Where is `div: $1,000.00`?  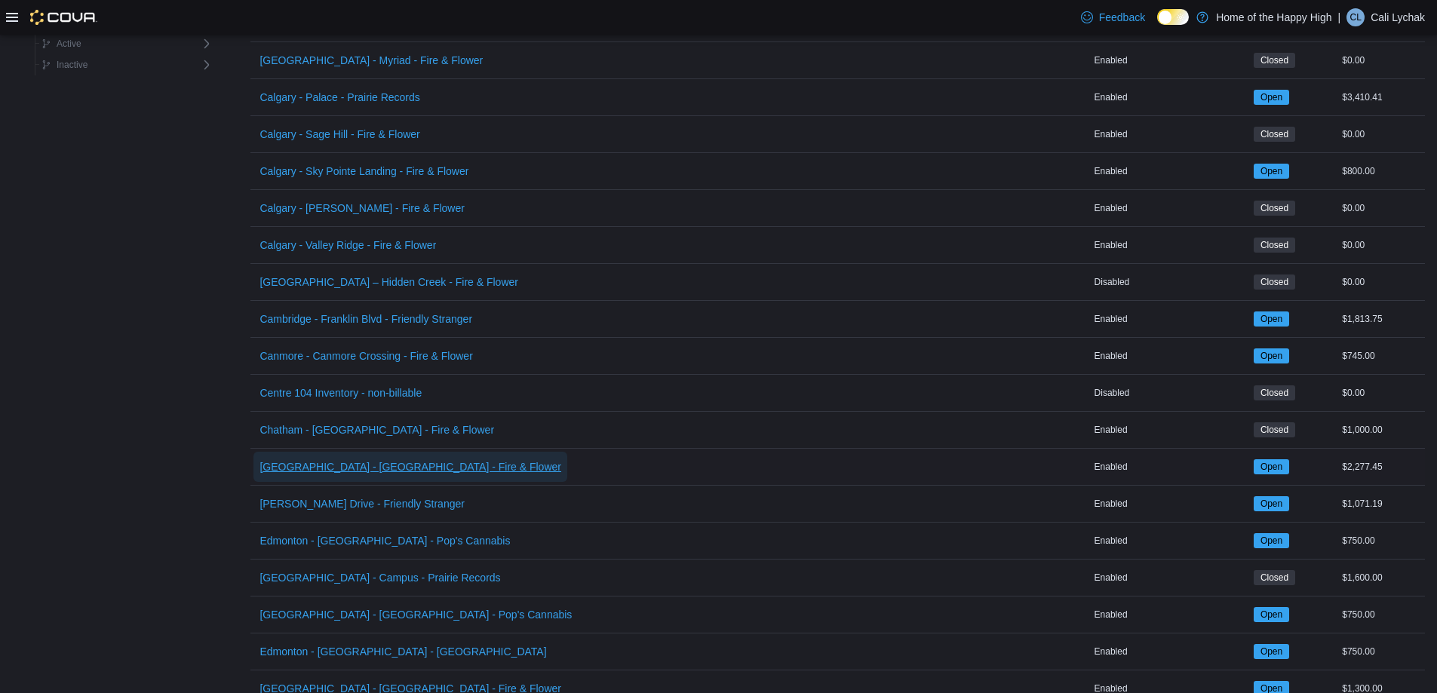
div: $1,000.00 is located at coordinates (1382, 430).